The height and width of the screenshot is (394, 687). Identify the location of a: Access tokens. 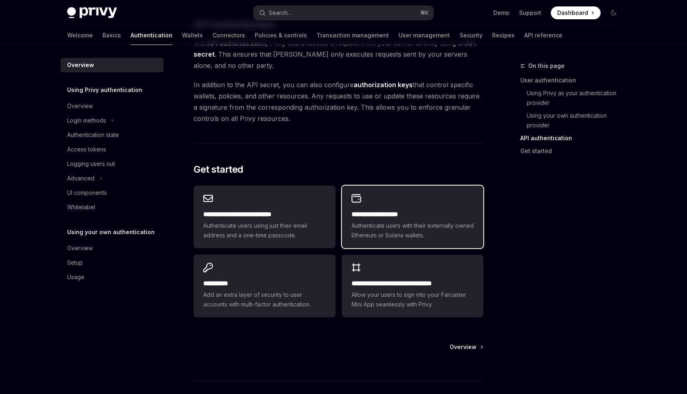
(112, 149).